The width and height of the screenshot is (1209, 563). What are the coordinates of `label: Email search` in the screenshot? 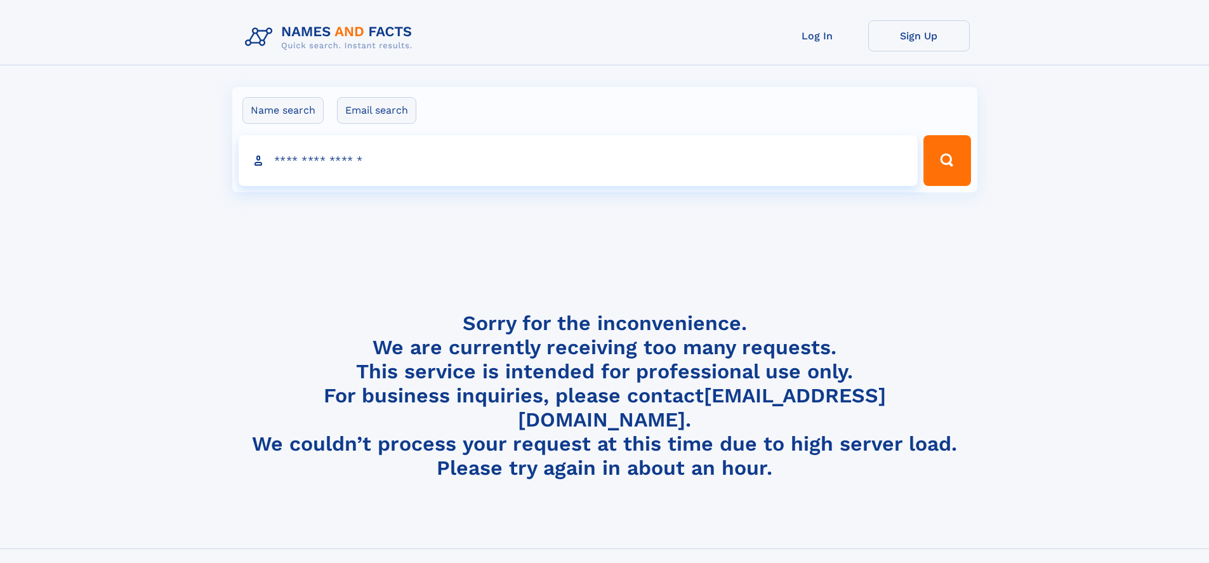 It's located at (376, 110).